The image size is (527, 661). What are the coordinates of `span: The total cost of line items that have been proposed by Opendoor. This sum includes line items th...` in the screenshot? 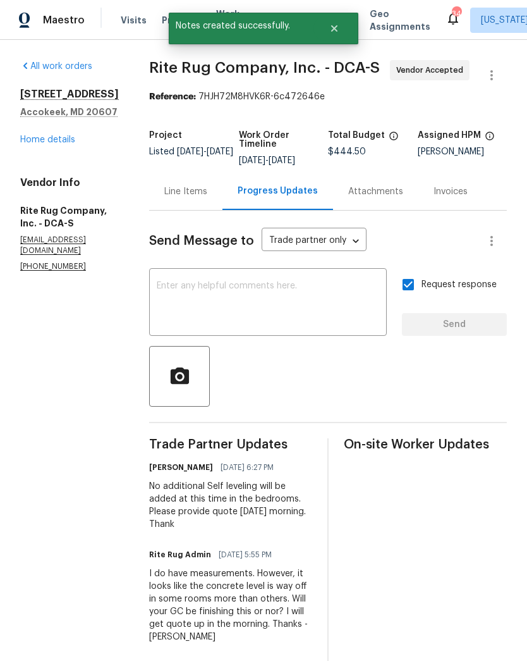 It's located at (394, 139).